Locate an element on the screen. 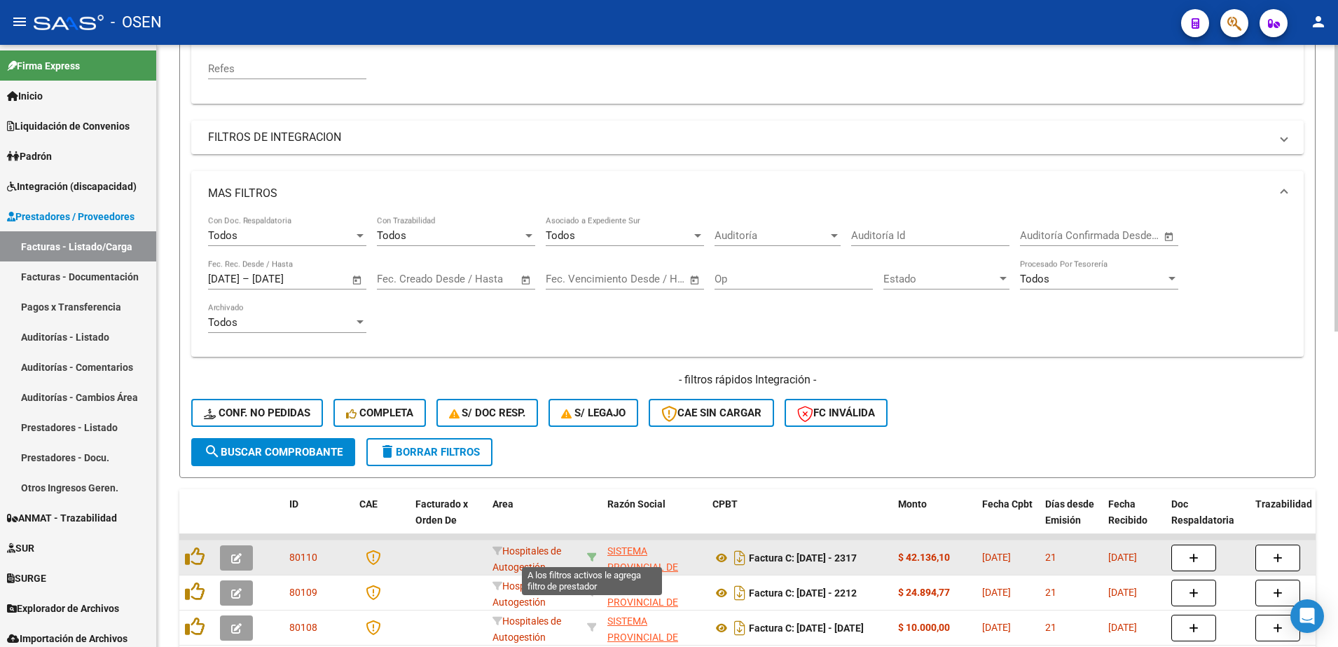 The image size is (1338, 647). span: Importación de Archivos is located at coordinates (67, 638).